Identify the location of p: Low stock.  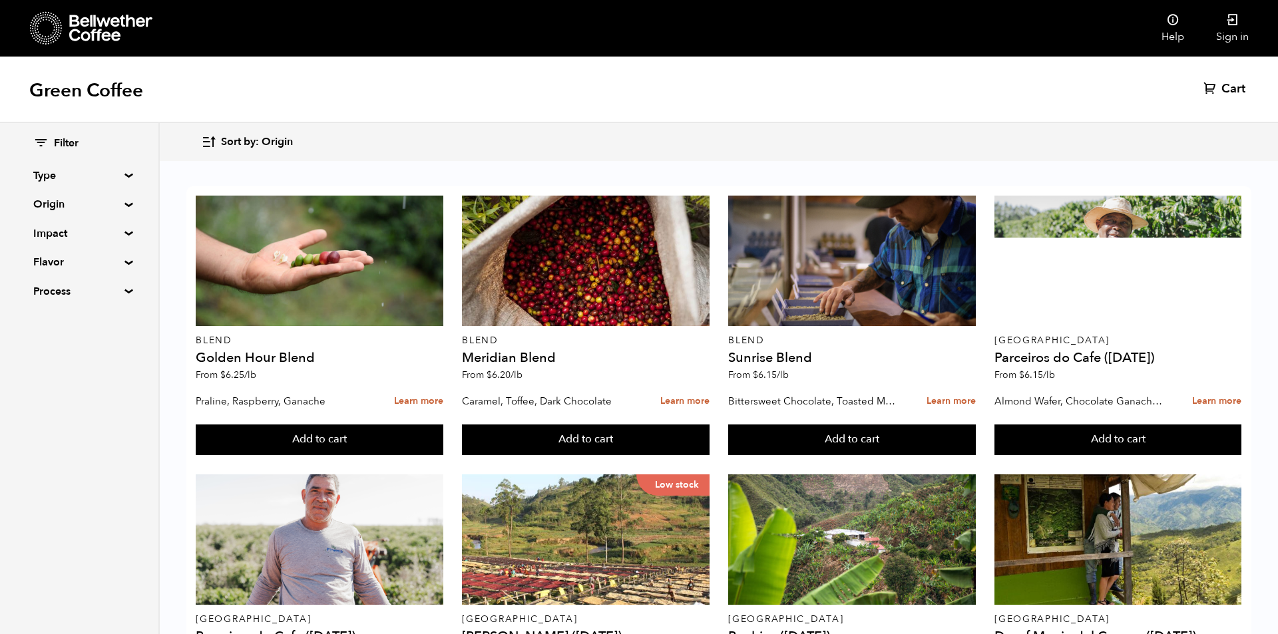
(673, 485).